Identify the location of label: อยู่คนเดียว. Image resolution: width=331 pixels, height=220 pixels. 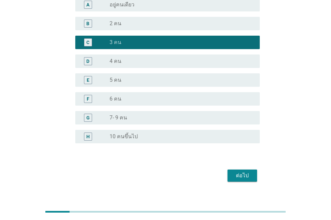
(122, 5).